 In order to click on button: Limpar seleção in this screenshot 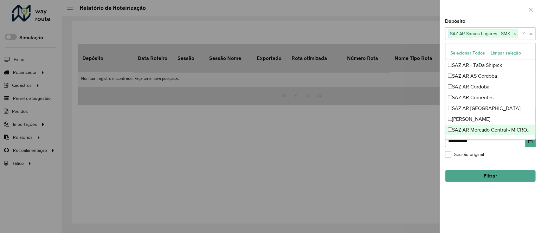, I will do `click(506, 53)`.